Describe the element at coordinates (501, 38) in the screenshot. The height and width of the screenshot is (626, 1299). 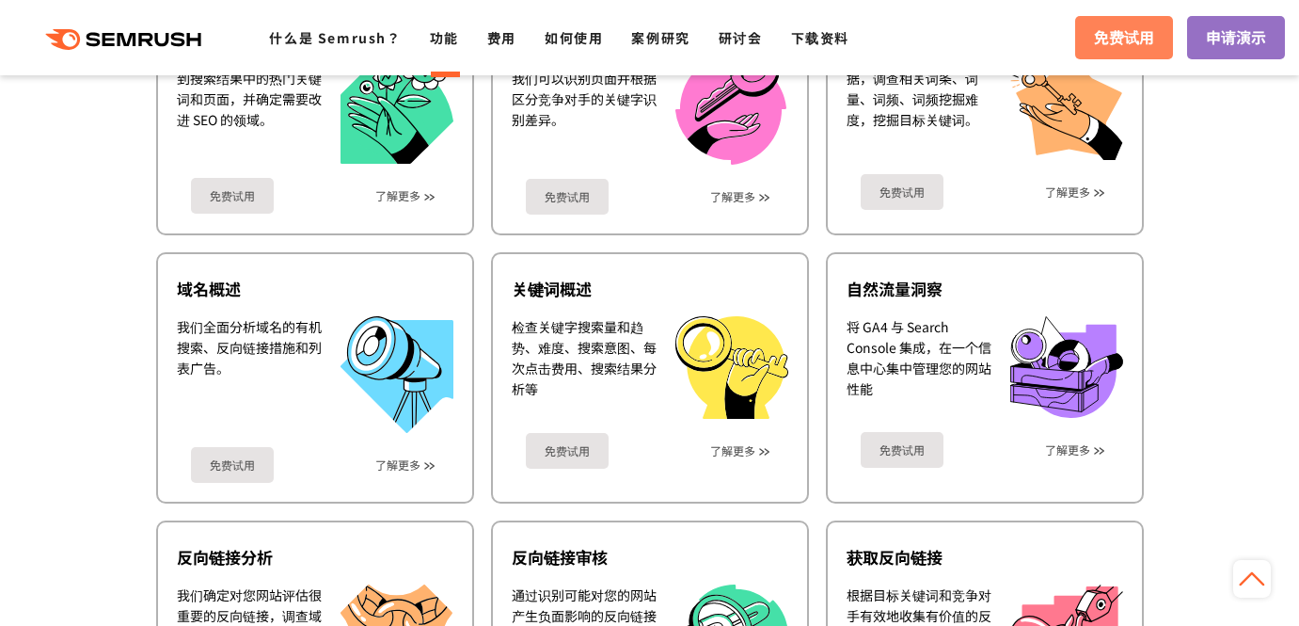
I see `font: 费用` at that location.